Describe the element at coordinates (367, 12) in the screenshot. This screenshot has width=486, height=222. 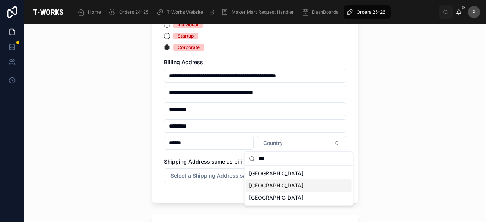
I see `a: Orders 25-26` at that location.